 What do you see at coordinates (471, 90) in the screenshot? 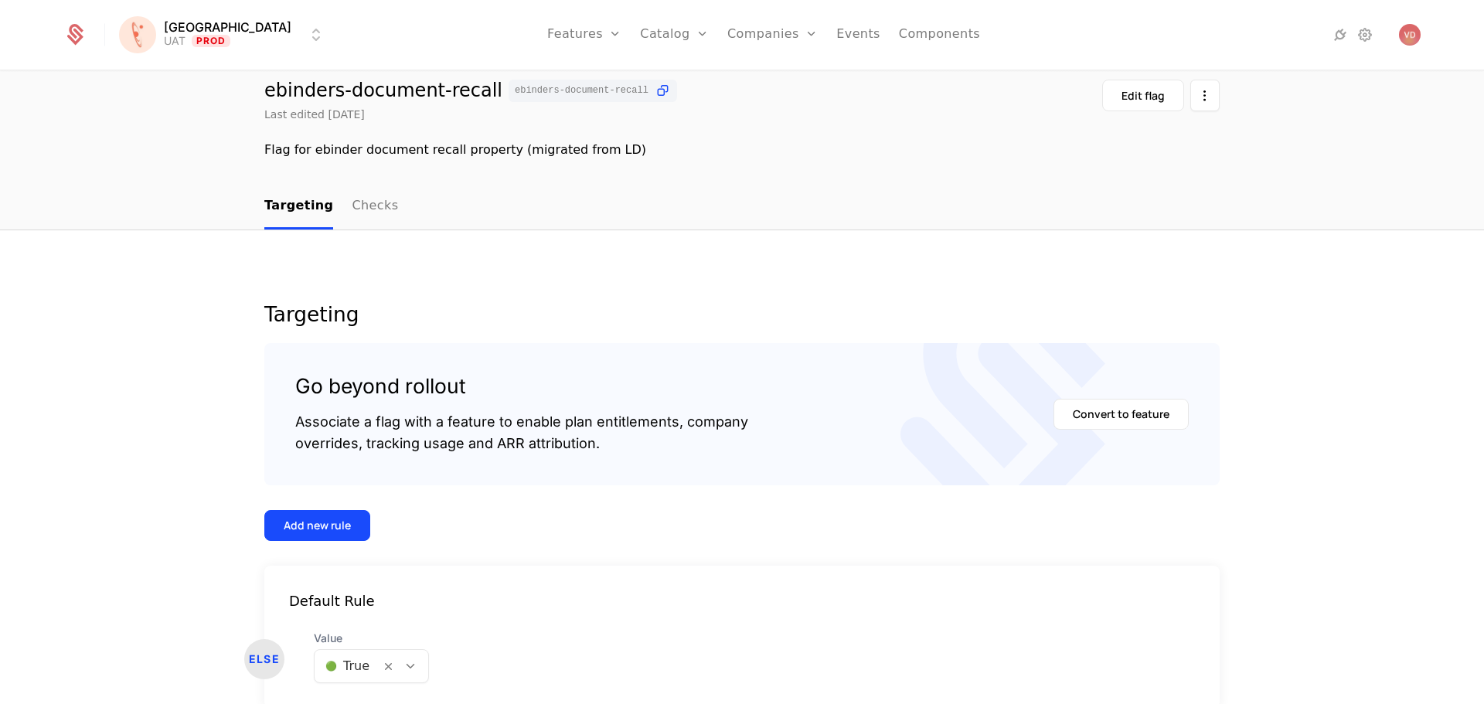
I see `div: ebinders-document-recall` at bounding box center [471, 90].